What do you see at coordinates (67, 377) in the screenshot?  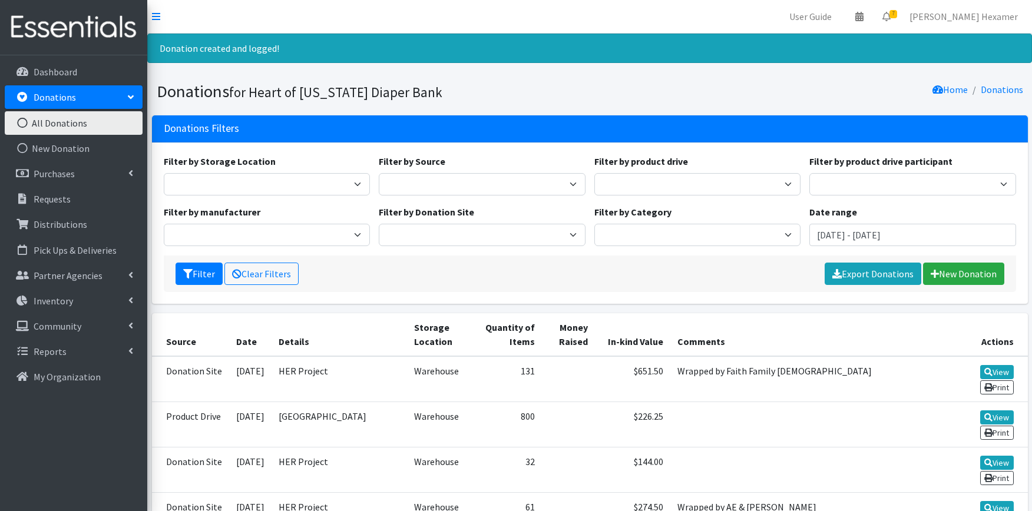 I see `p: My Organization` at bounding box center [67, 377].